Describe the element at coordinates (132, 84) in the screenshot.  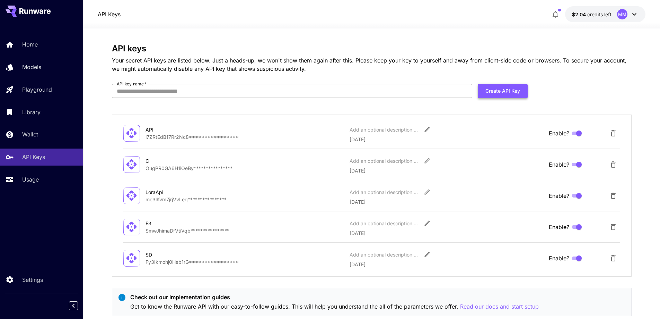
I see `label: API key name` at that location.